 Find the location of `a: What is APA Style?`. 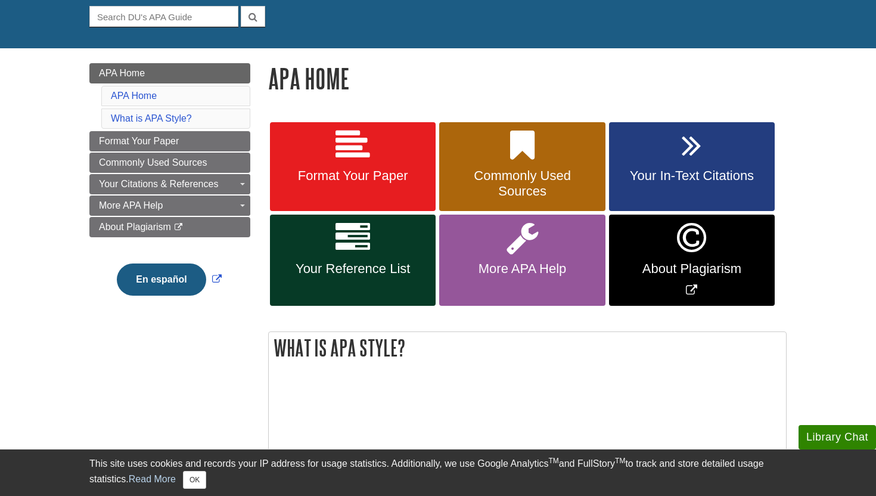

a: What is APA Style? is located at coordinates (151, 118).